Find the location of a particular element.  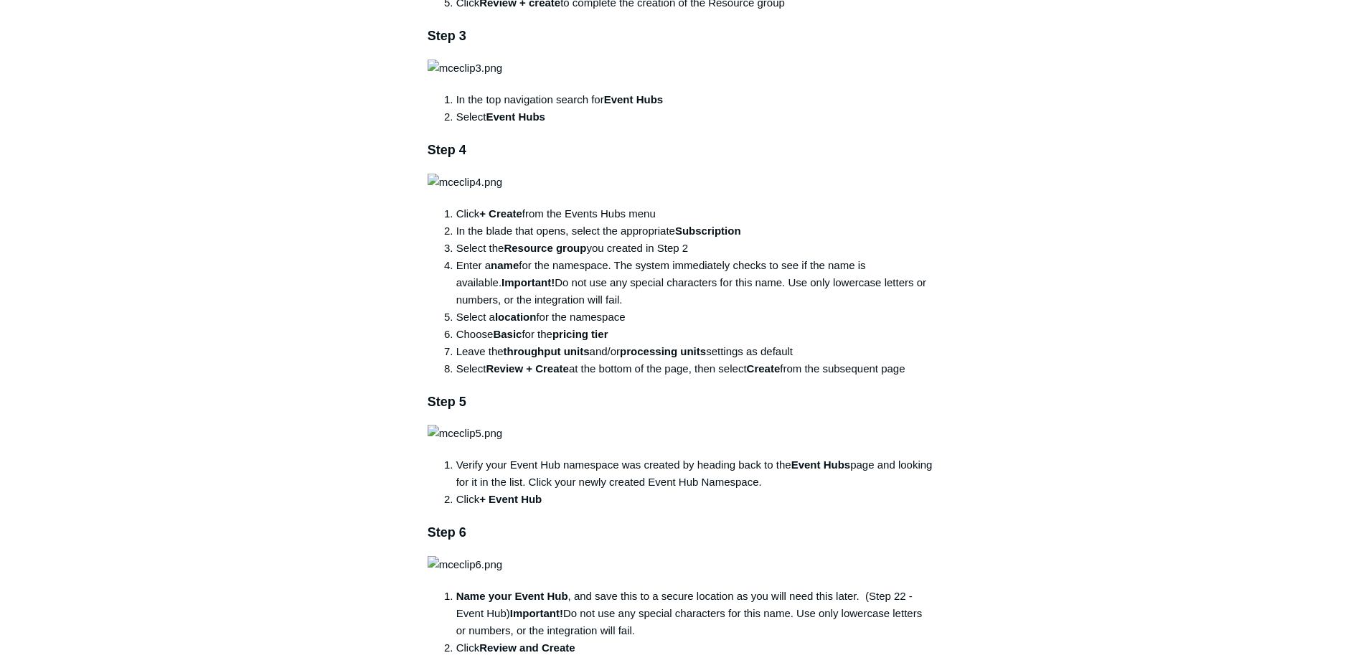

strong: pricing tier is located at coordinates (580, 334).